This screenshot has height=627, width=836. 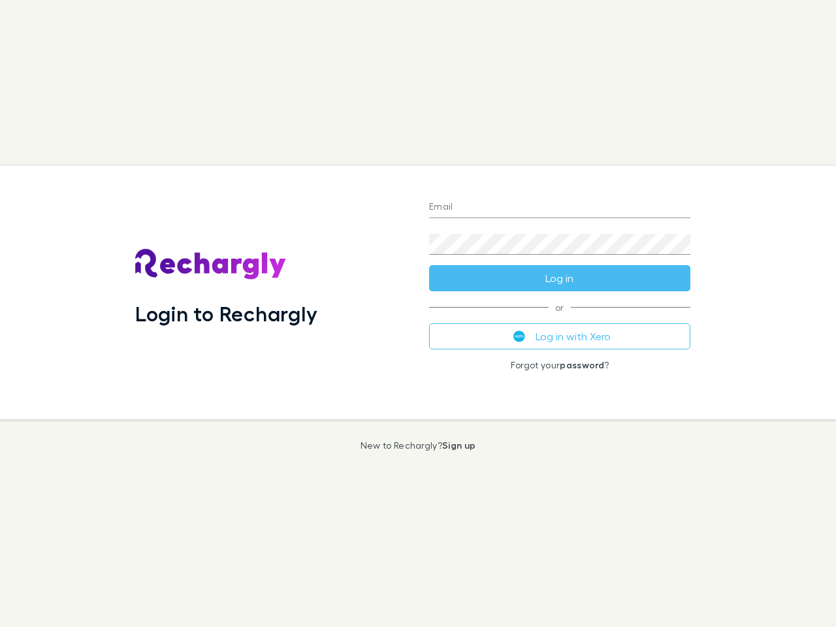 What do you see at coordinates (519, 336) in the screenshot?
I see `img: Xero's logo` at bounding box center [519, 336].